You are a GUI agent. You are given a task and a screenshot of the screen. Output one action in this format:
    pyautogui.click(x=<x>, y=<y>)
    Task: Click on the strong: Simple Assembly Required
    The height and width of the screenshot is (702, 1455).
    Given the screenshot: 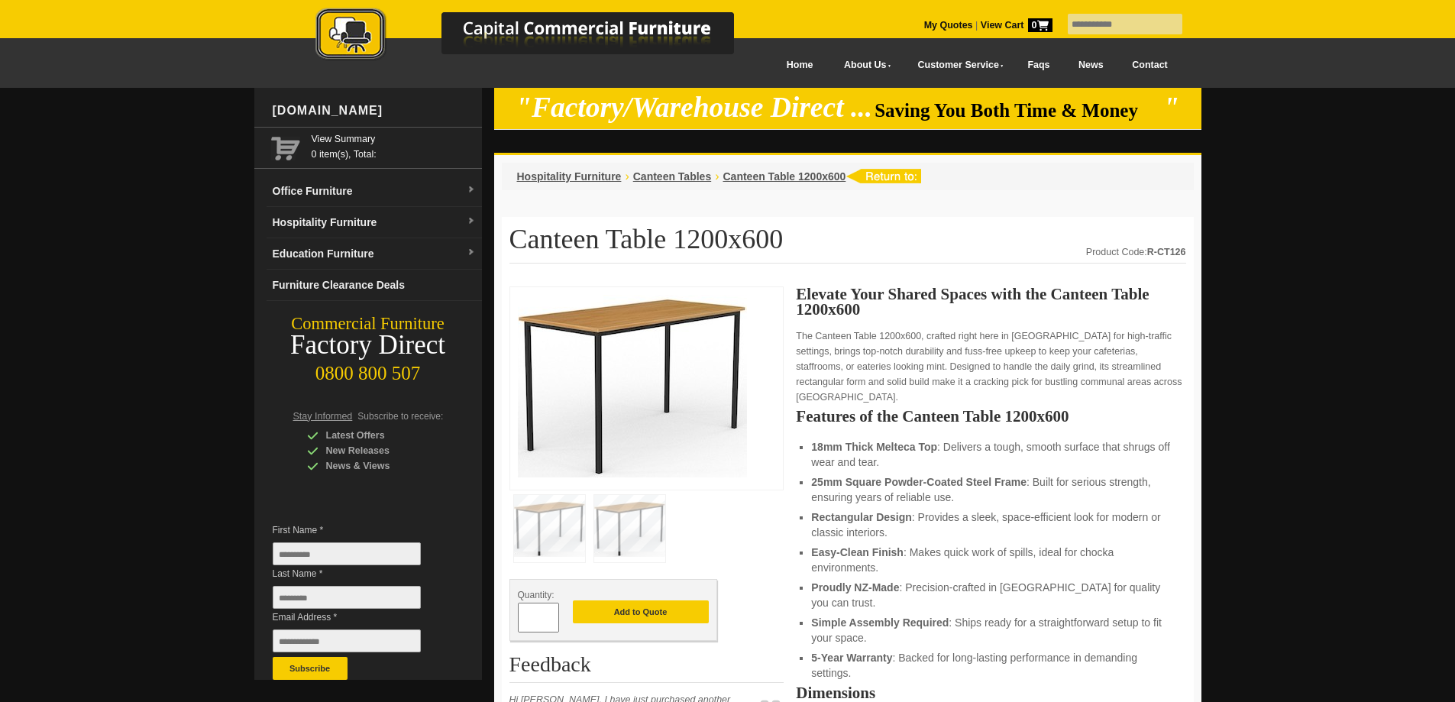 What is the action you would take?
    pyautogui.click(x=880, y=623)
    